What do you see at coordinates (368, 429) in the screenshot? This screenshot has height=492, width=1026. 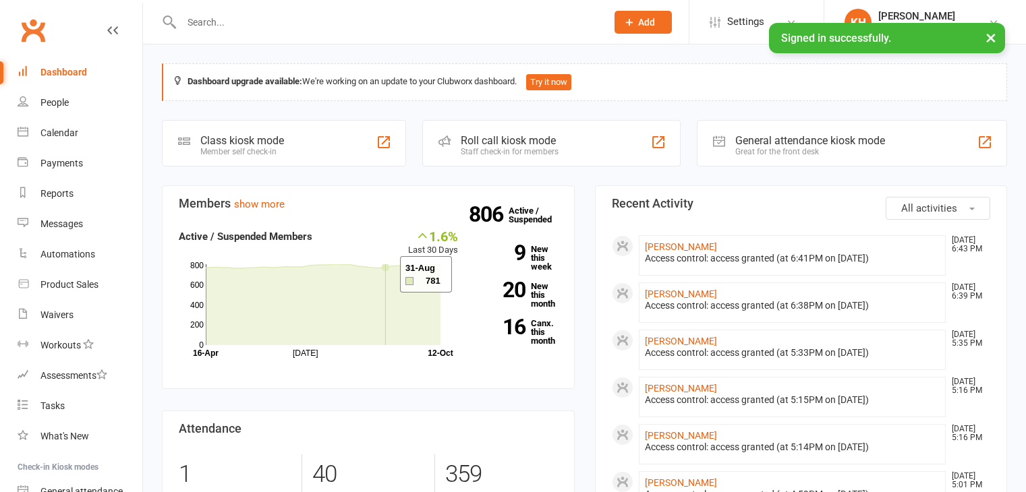 I see `h3: Attendance` at bounding box center [368, 429].